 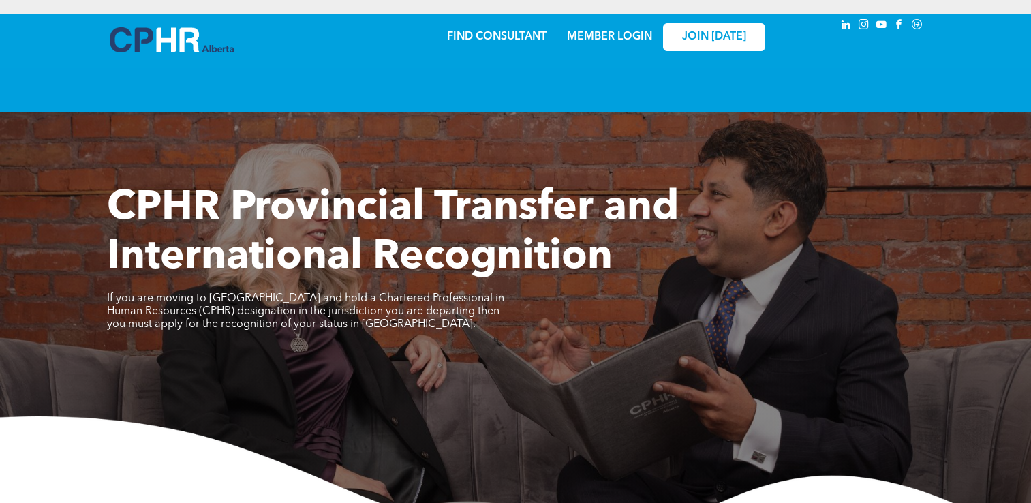 What do you see at coordinates (899, 26) in the screenshot?
I see `a: facebook` at bounding box center [899, 26].